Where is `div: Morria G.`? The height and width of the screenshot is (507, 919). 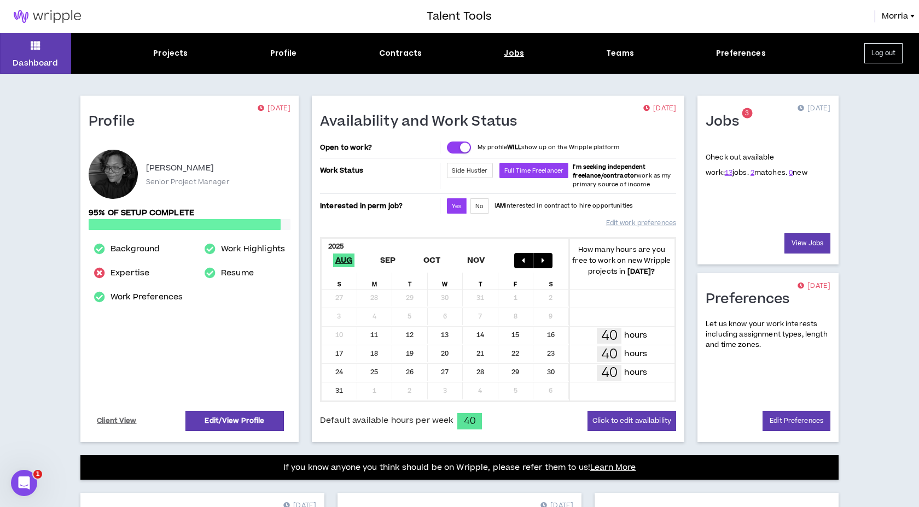
div: Morria G. is located at coordinates (113, 174).